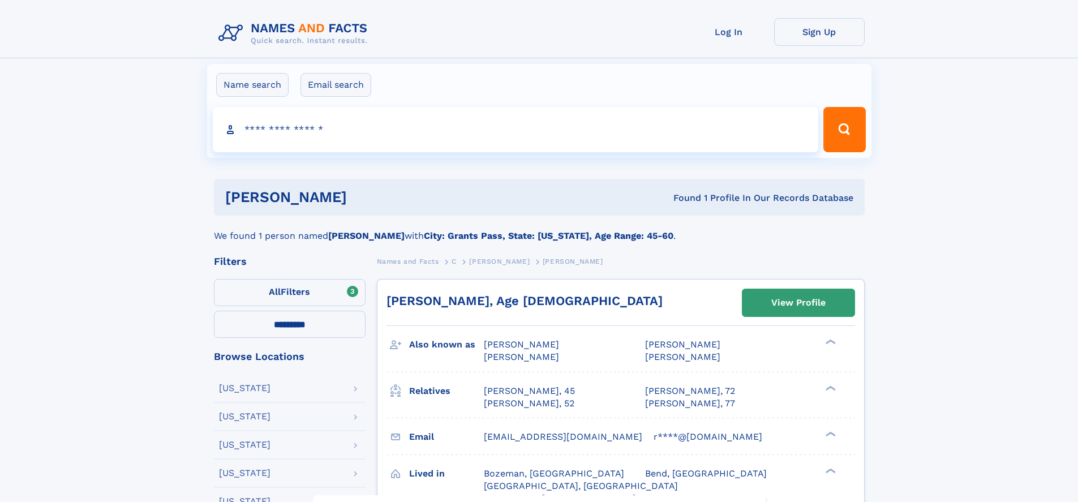 The height and width of the screenshot is (502, 1078). I want to click on a: Names and Facts, so click(408, 261).